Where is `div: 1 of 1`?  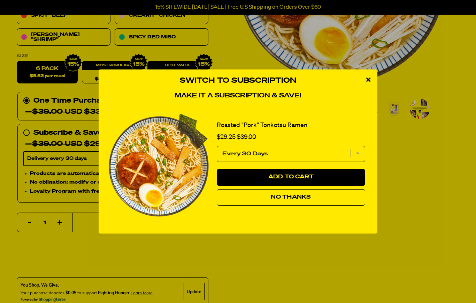
div: 1 of 1 is located at coordinates (238, 166).